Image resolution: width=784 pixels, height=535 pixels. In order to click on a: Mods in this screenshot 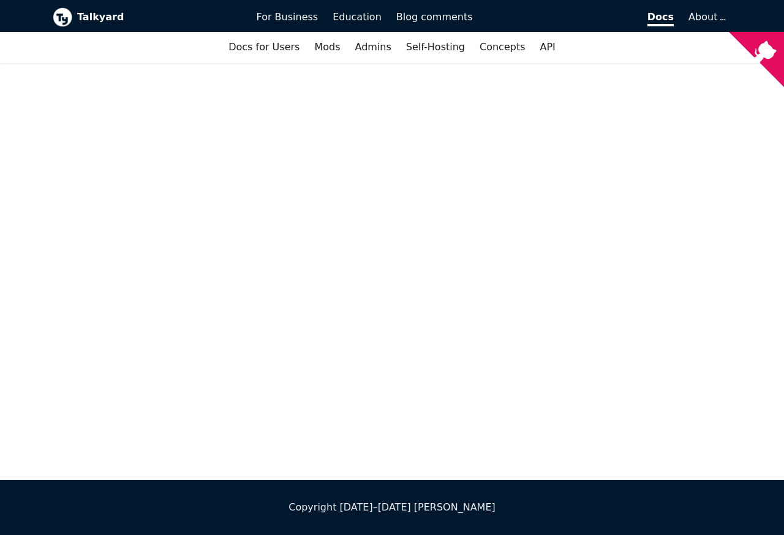, I will do `click(327, 47)`.